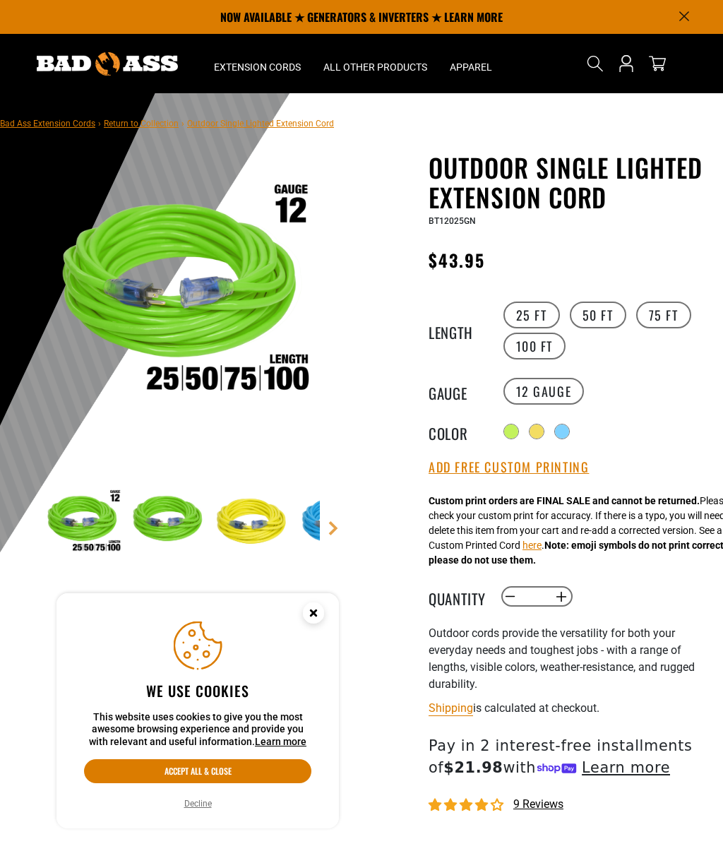 Image resolution: width=723 pixels, height=851 pixels. I want to click on button: here, so click(532, 545).